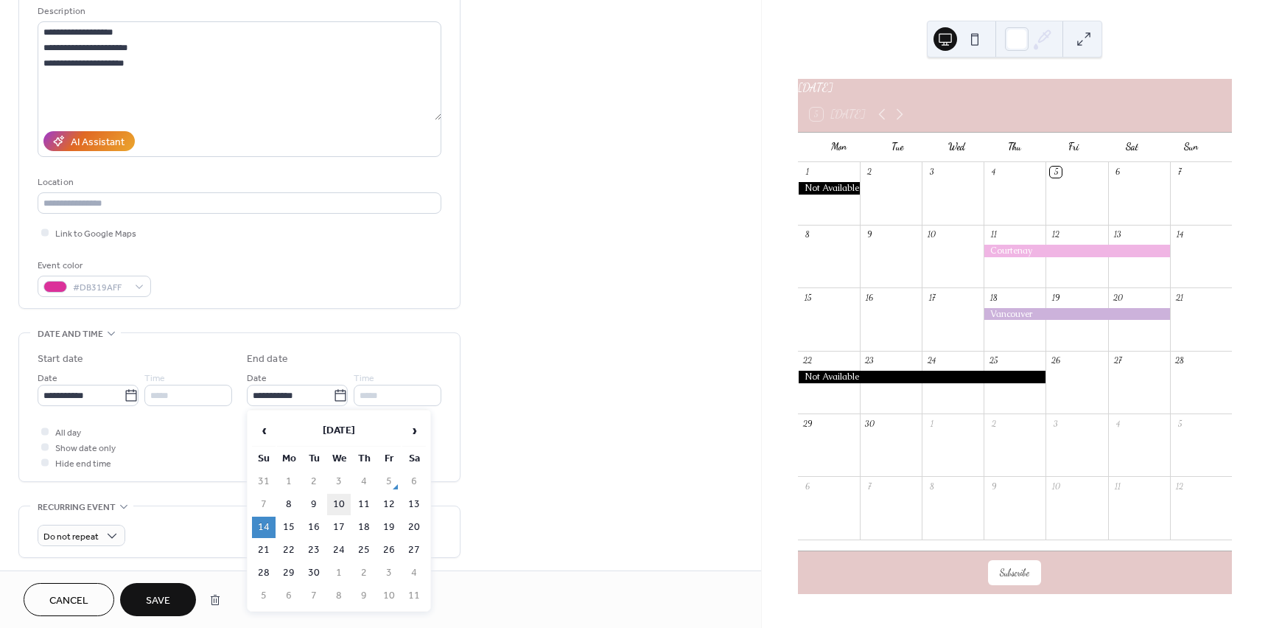 The image size is (1268, 628). Describe the element at coordinates (414, 458) in the screenshot. I see `th: Sa` at that location.